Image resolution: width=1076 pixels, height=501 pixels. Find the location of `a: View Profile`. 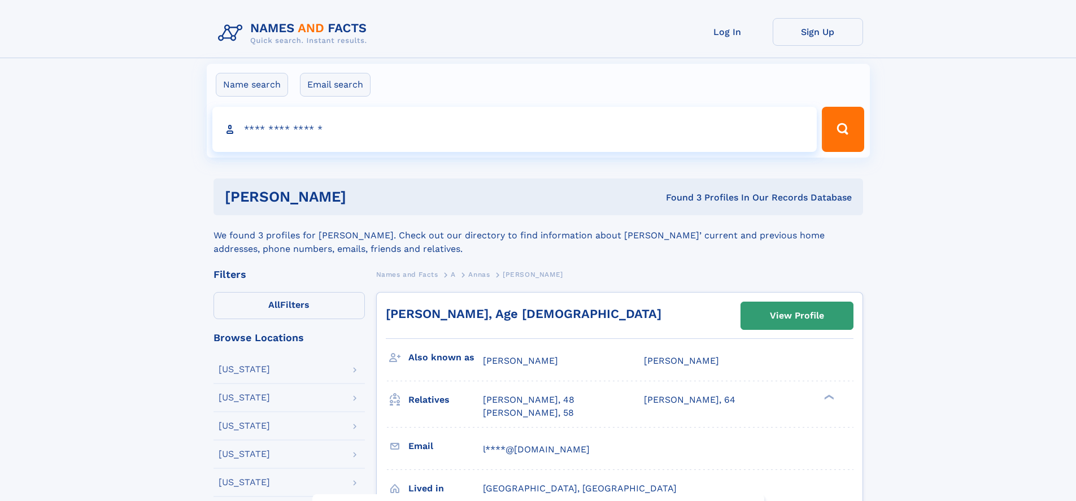

a: View Profile is located at coordinates (797, 316).